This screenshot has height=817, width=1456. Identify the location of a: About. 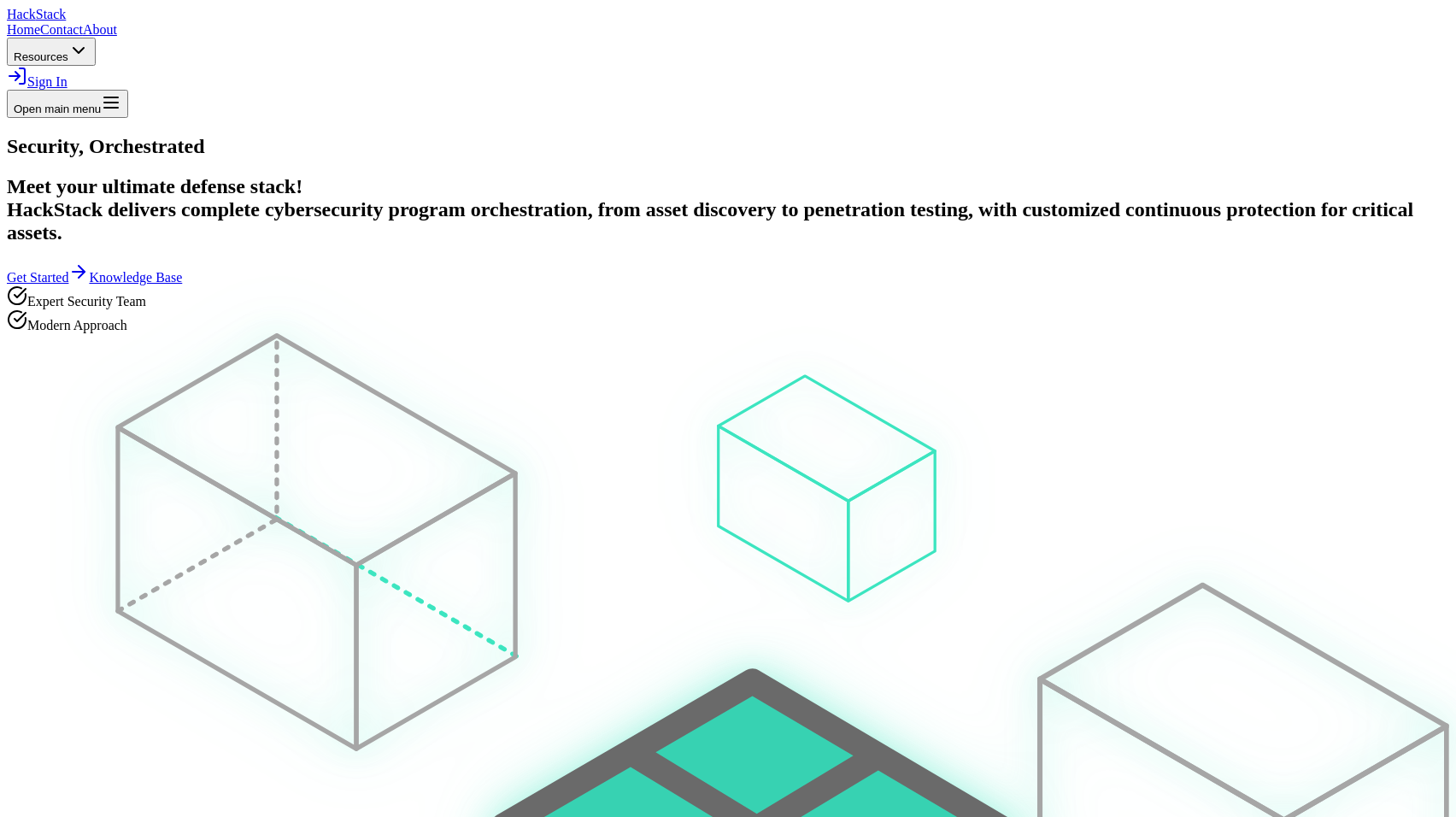
(100, 29).